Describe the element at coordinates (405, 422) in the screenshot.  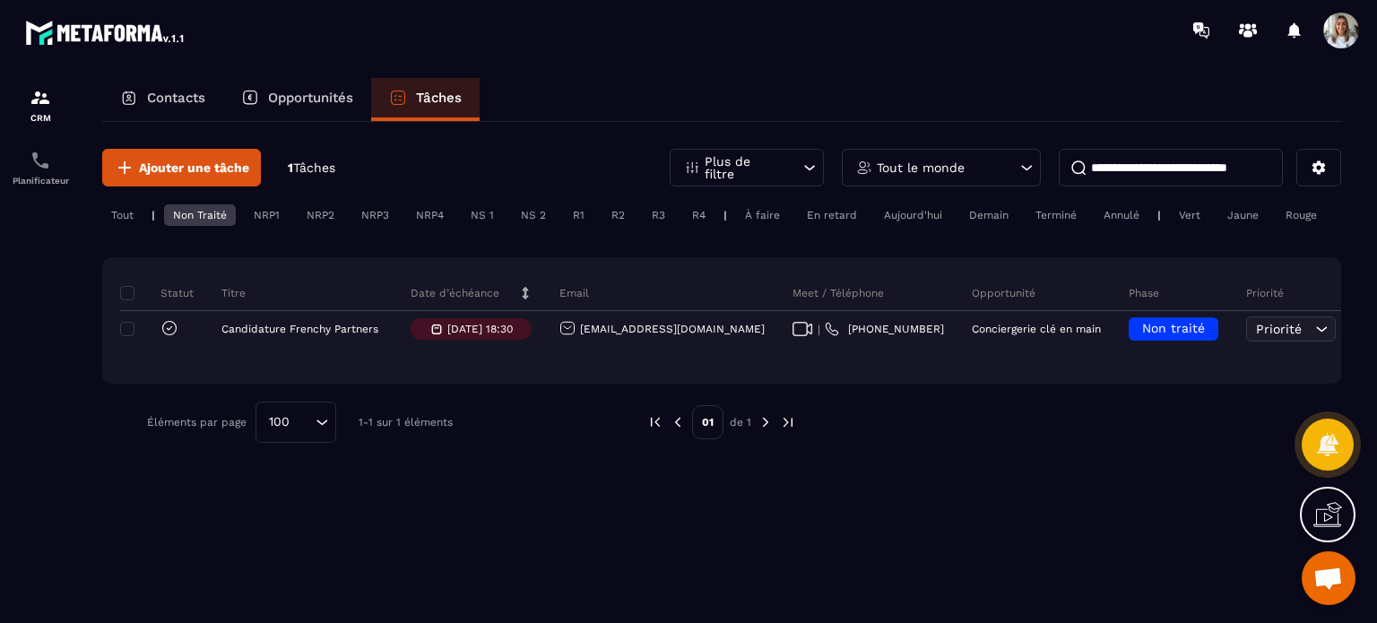
I see `p: 1-1 sur 1 éléments` at that location.